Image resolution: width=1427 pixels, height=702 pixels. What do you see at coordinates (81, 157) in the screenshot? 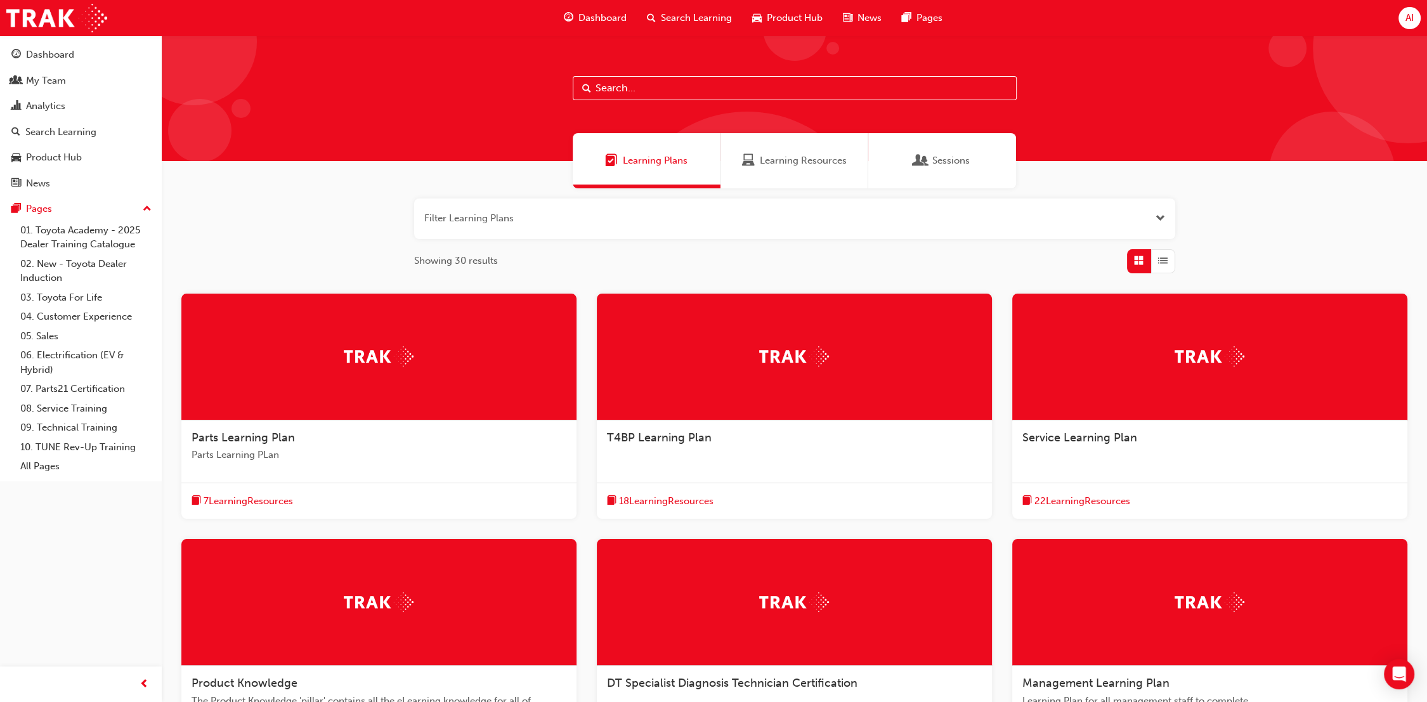
I see `a: Product Hub` at bounding box center [81, 157].